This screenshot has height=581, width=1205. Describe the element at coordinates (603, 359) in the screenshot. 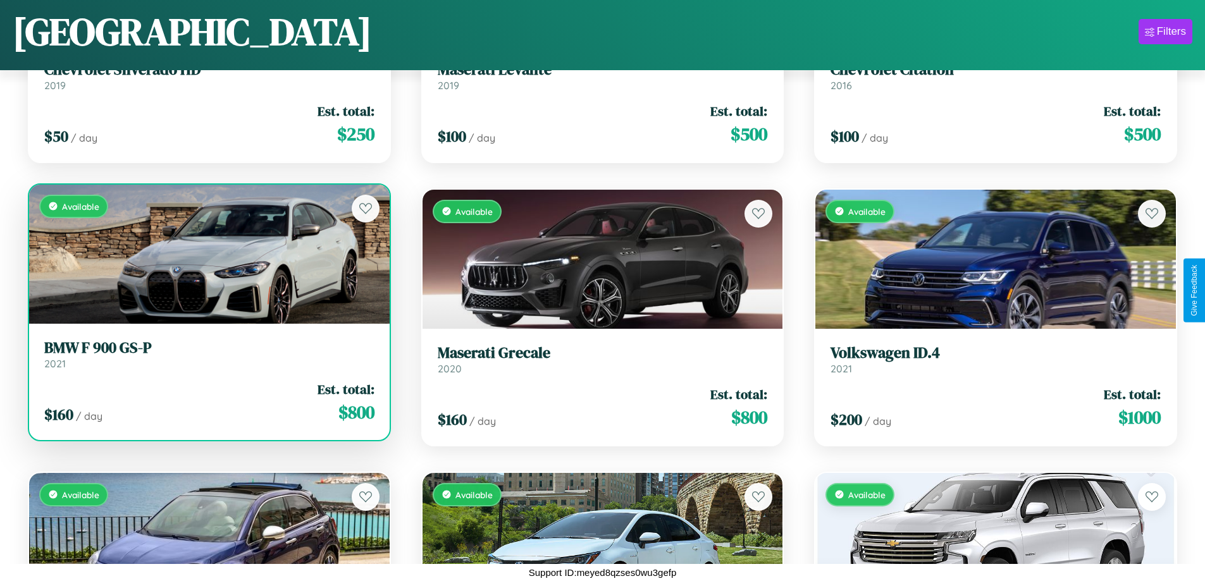

I see `a: Maserati Grecale2020` at that location.